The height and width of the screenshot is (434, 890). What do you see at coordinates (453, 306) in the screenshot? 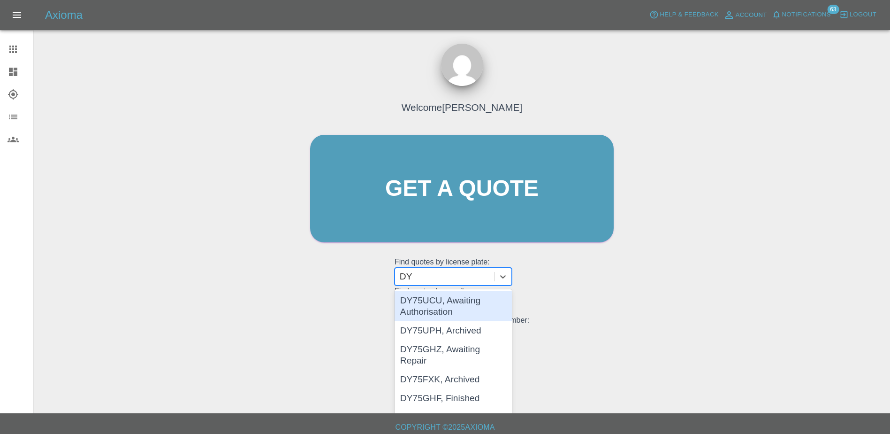
I see `div: DY75UCU, Awaiting Authorisation` at bounding box center [453, 306].